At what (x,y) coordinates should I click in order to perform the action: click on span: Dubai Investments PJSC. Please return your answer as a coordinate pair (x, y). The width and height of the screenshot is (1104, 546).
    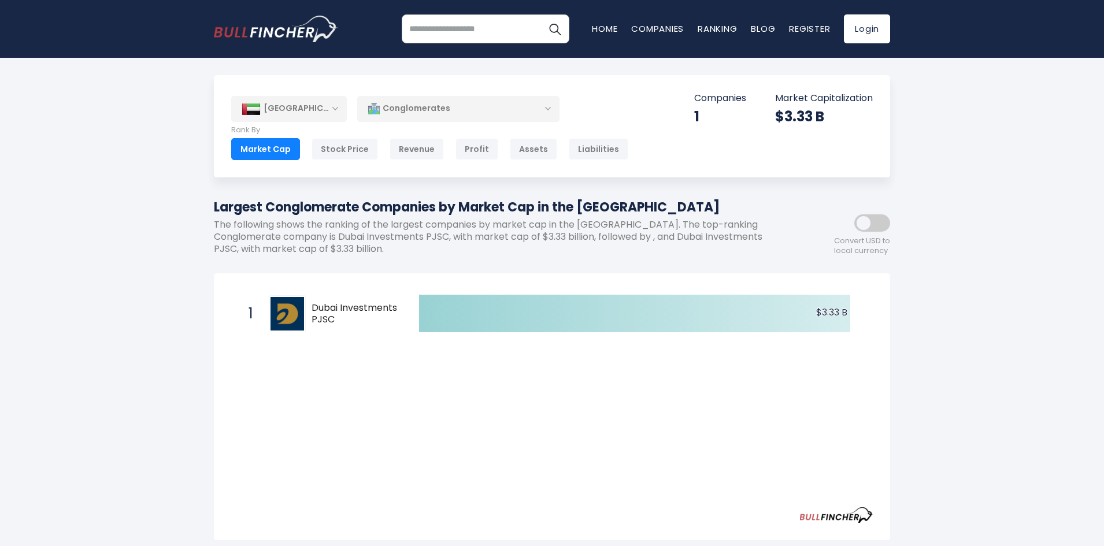
    Looking at the image, I should click on (355, 314).